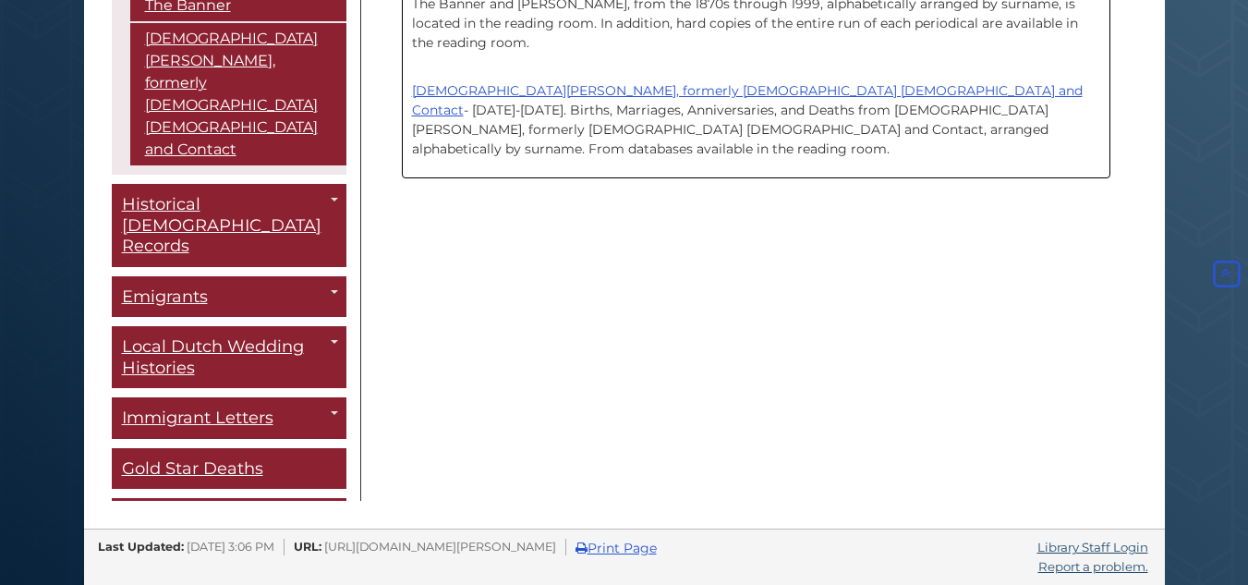 The width and height of the screenshot is (1248, 585). I want to click on span: Gold Star Deaths, so click(192, 468).